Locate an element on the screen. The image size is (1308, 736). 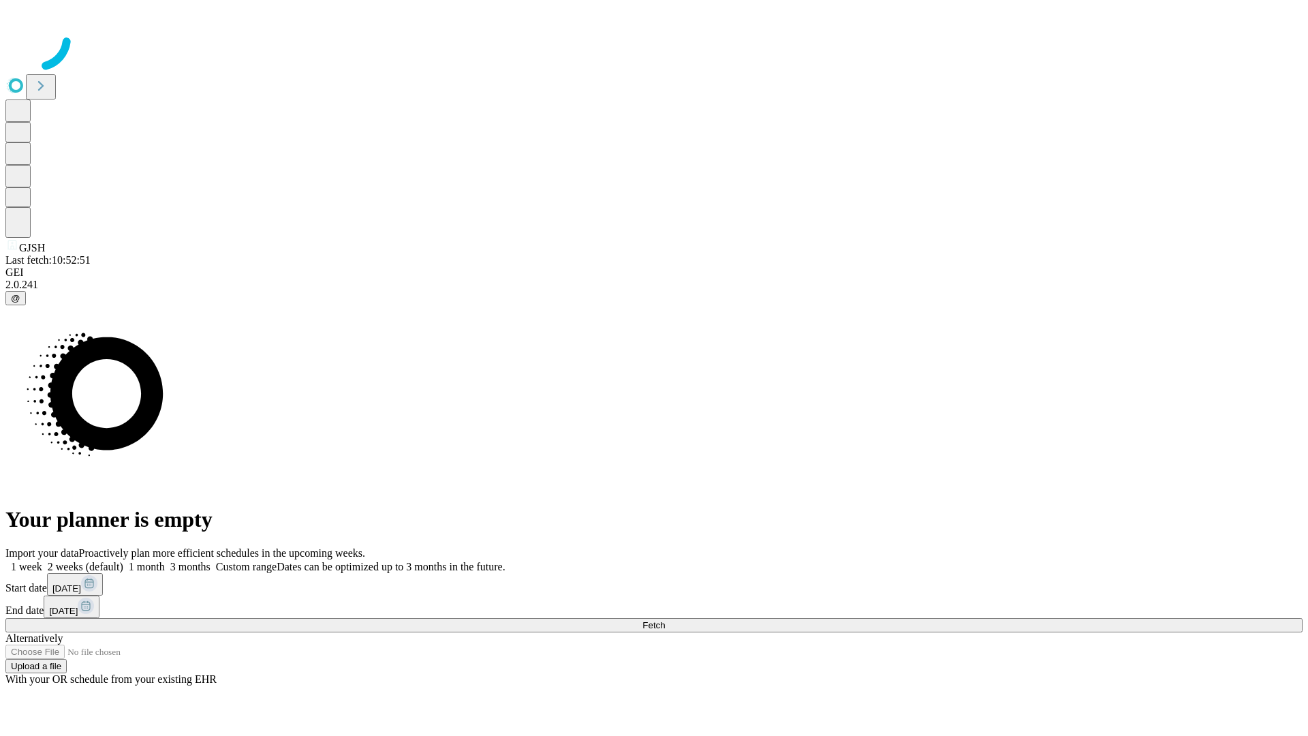
span: Import your data is located at coordinates (42, 553).